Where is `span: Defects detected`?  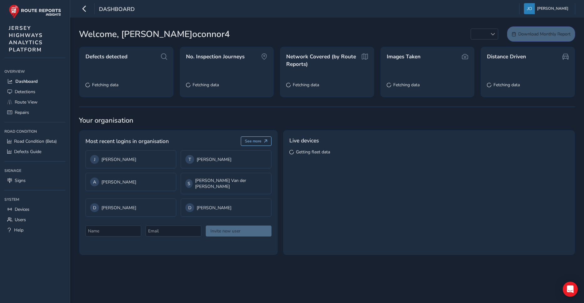 span: Defects detected is located at coordinates (107, 57).